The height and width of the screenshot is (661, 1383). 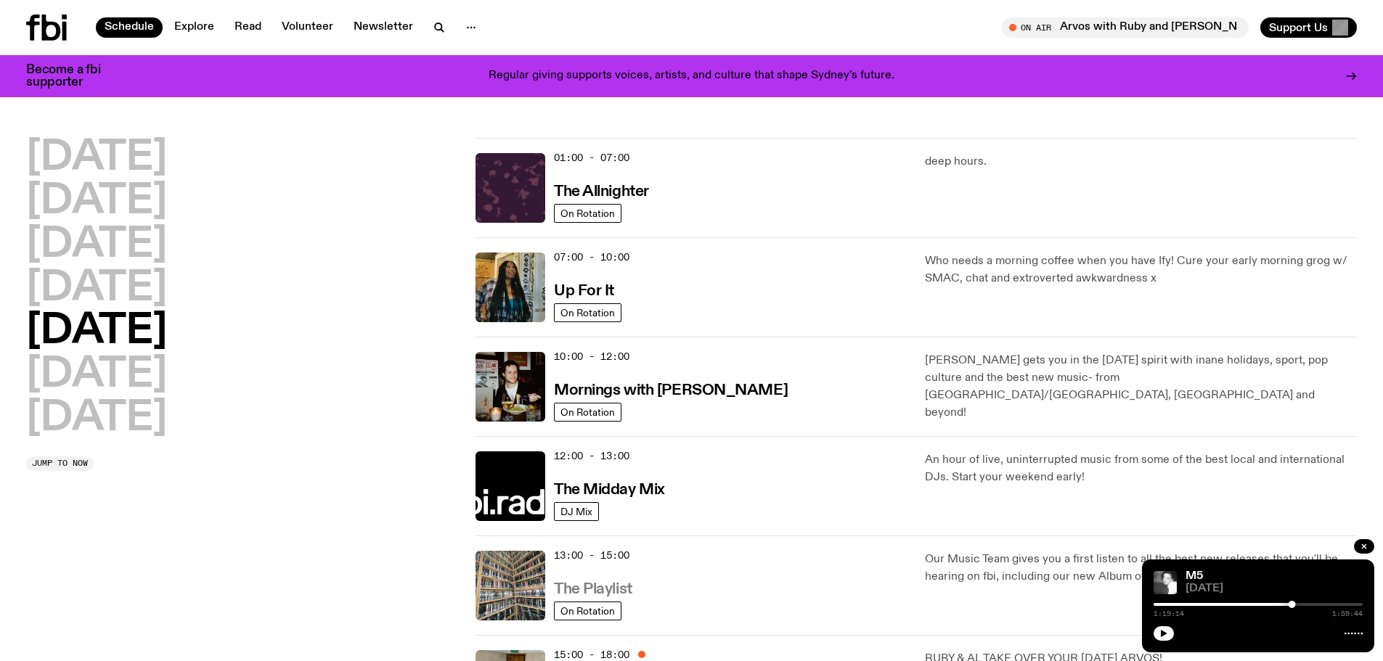 I want to click on button: Support Us, so click(x=1308, y=28).